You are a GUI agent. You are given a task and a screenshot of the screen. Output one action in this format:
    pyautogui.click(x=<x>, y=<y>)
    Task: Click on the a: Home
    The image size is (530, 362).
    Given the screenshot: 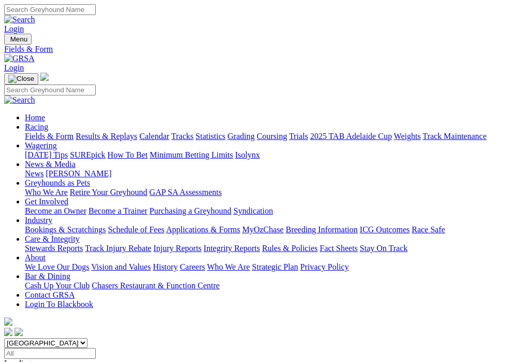 What is the action you would take?
    pyautogui.click(x=35, y=117)
    